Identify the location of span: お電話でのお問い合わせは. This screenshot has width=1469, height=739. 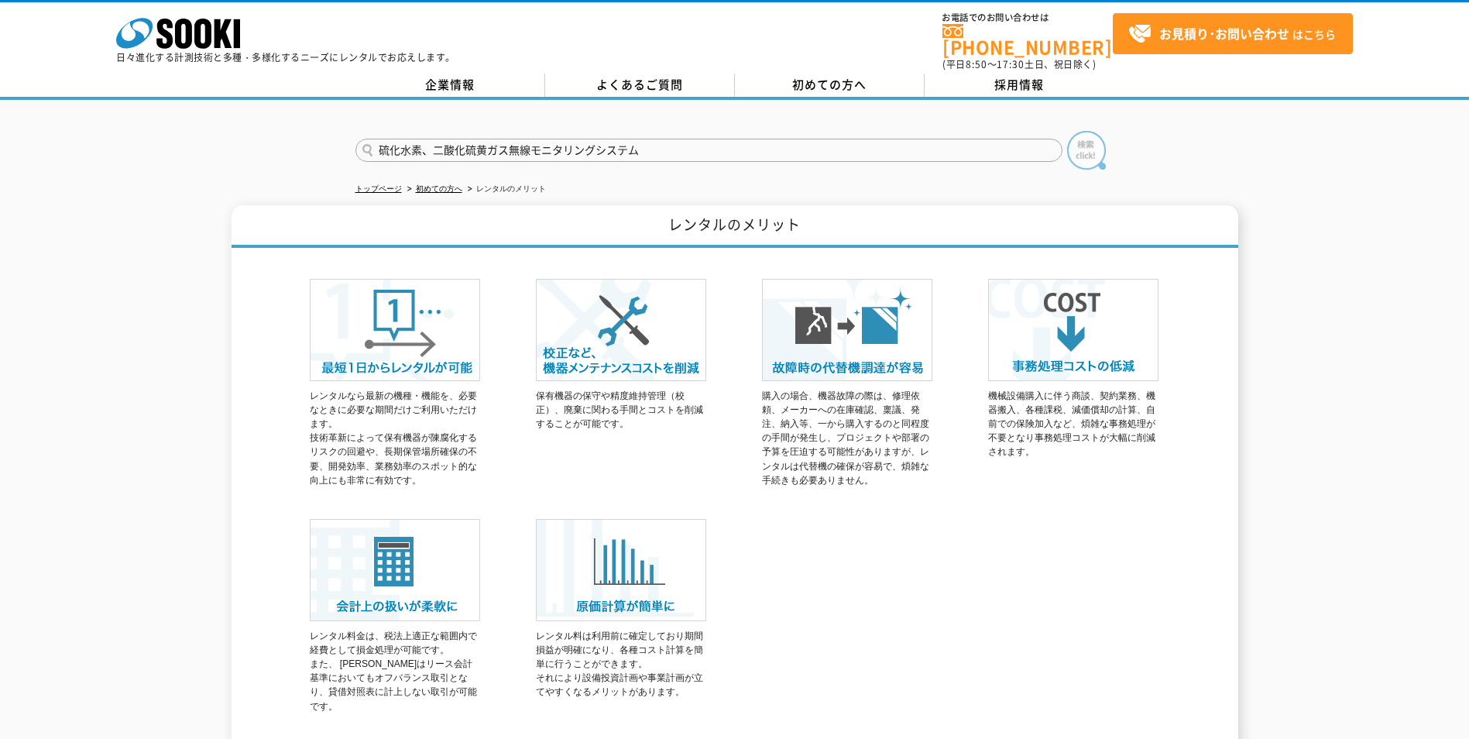
(1027, 18).